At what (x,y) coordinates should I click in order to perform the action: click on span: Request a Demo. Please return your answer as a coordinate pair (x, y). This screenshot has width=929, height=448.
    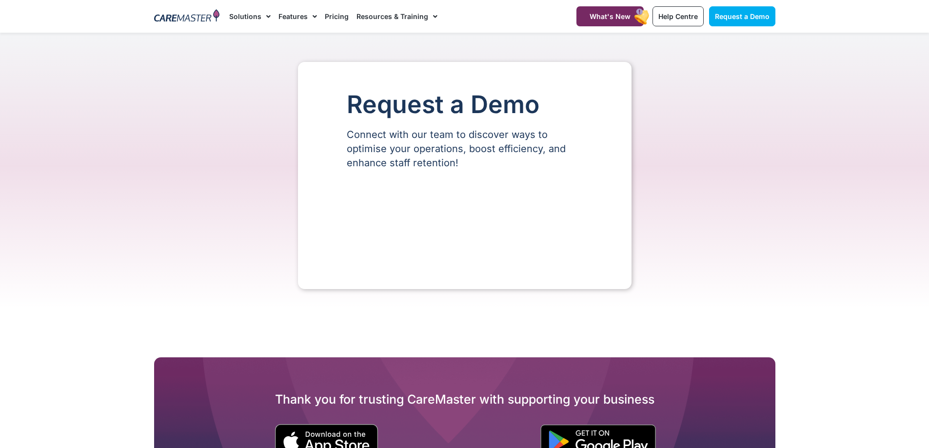
    Looking at the image, I should click on (742, 16).